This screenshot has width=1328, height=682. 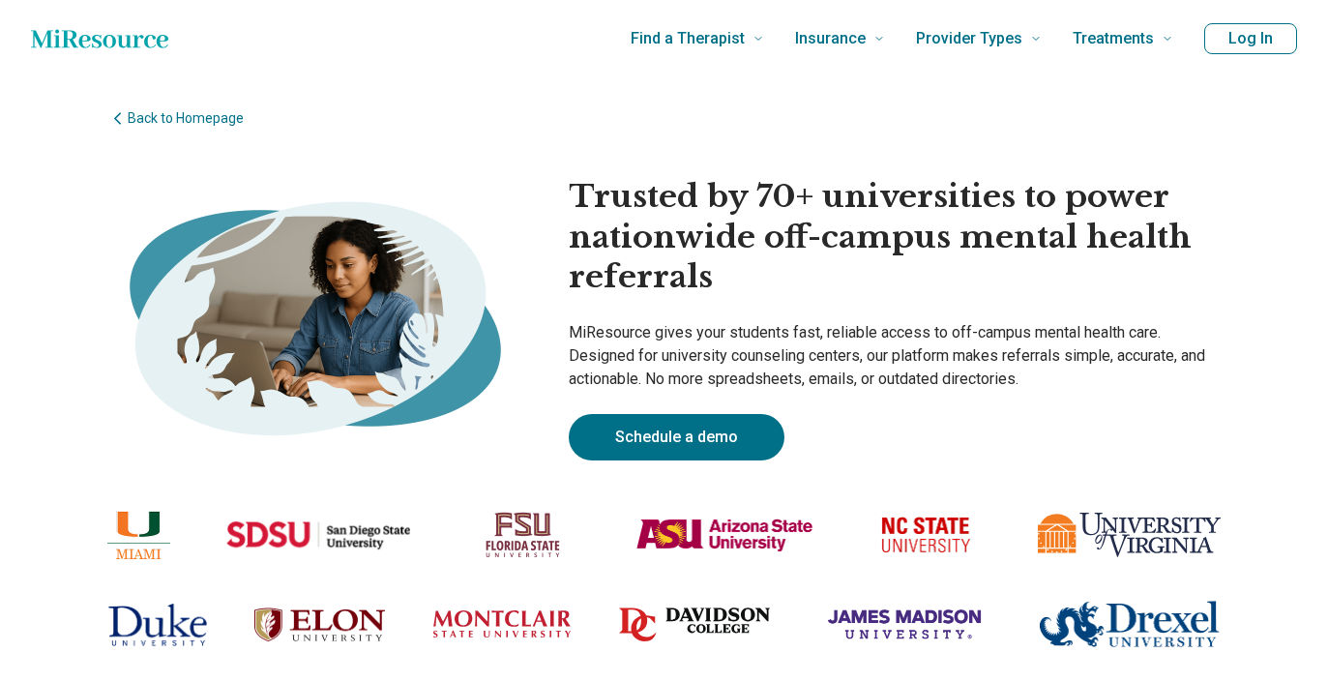 What do you see at coordinates (895, 237) in the screenshot?
I see `h1: Trusted by 70+ universities to power nationwide off-campus mental health referrals` at bounding box center [895, 237].